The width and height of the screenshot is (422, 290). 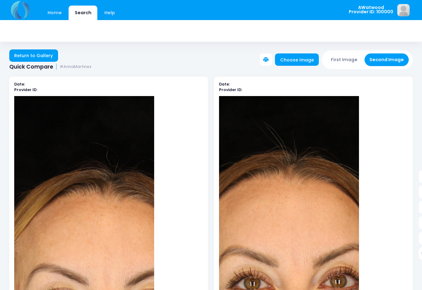 What do you see at coordinates (297, 60) in the screenshot?
I see `a: Choose image` at bounding box center [297, 60].